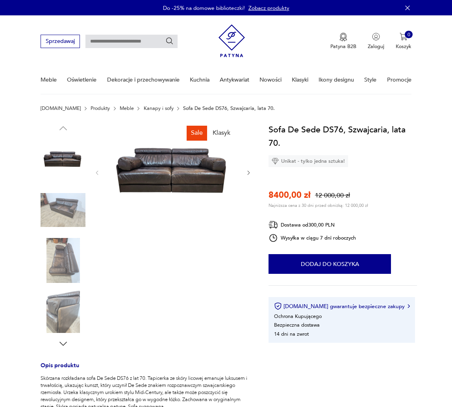  Describe the element at coordinates (200, 80) in the screenshot. I see `a: Kuchnia` at that location.